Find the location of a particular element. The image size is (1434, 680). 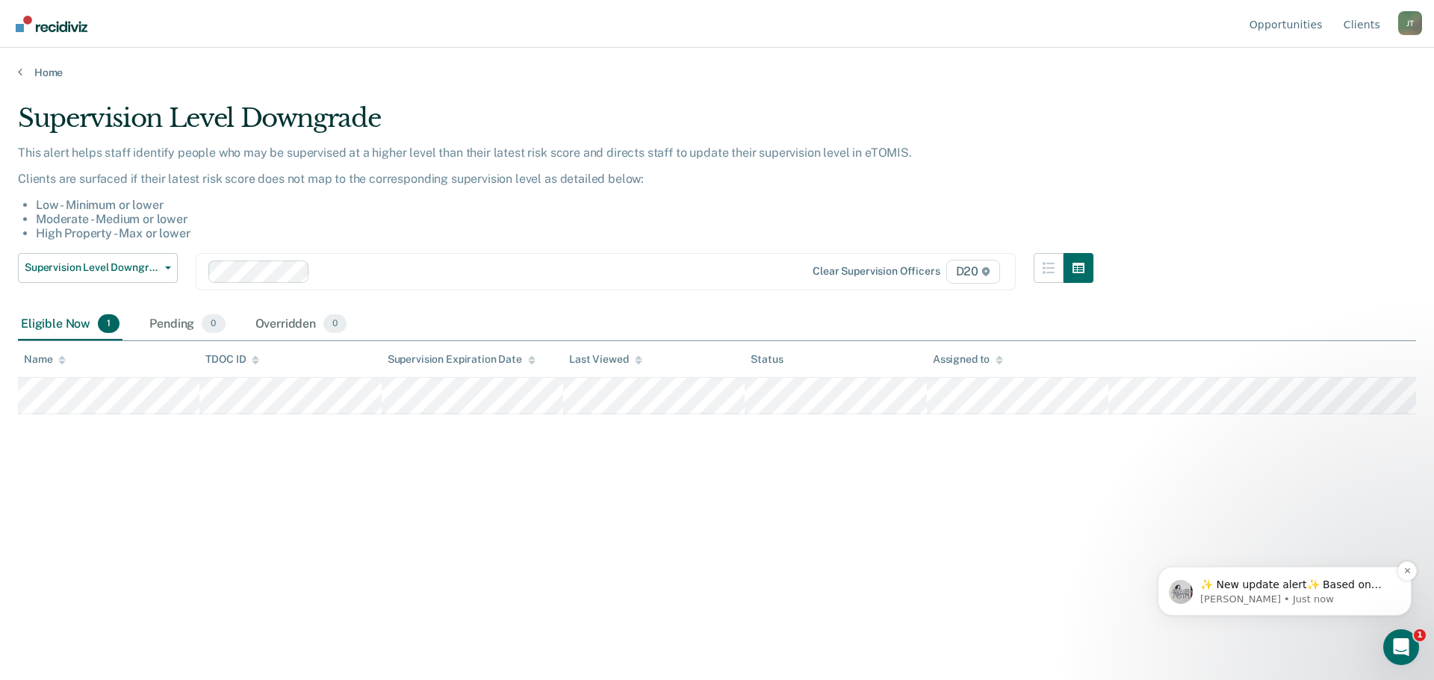

a: Home is located at coordinates (717, 72).